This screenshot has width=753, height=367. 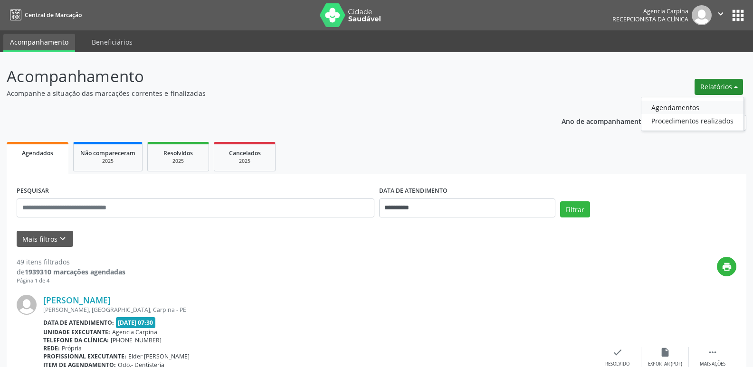 What do you see at coordinates (650, 11) in the screenshot?
I see `div: Agencia Carpina` at bounding box center [650, 11].